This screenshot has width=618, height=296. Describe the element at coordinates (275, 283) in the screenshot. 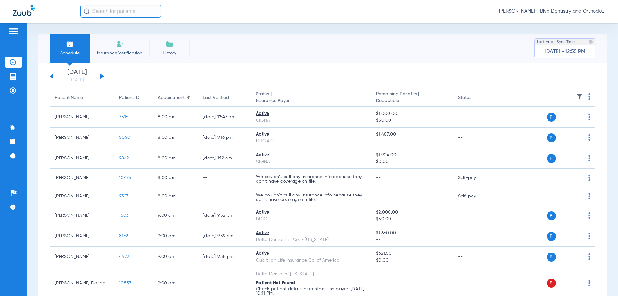

I see `span: Patient Not Found` at that location.